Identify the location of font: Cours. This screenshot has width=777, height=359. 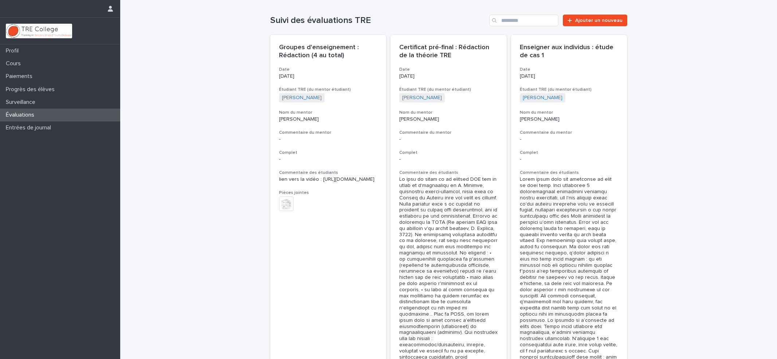
(13, 63).